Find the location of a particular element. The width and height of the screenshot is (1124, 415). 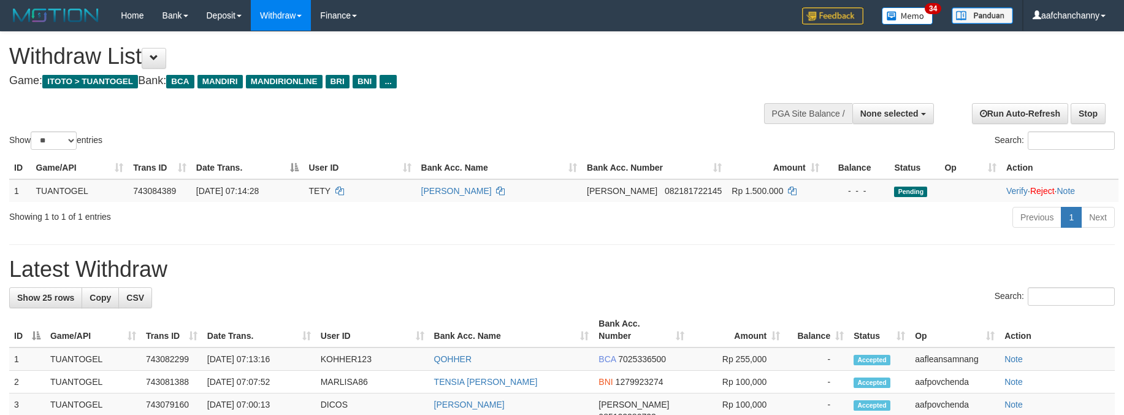

span: Copy is located at coordinates (100, 297).